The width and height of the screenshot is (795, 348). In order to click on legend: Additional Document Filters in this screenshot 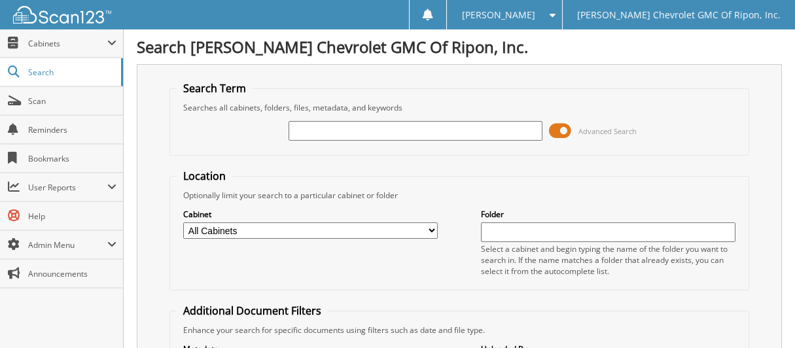, I will do `click(252, 311)`.